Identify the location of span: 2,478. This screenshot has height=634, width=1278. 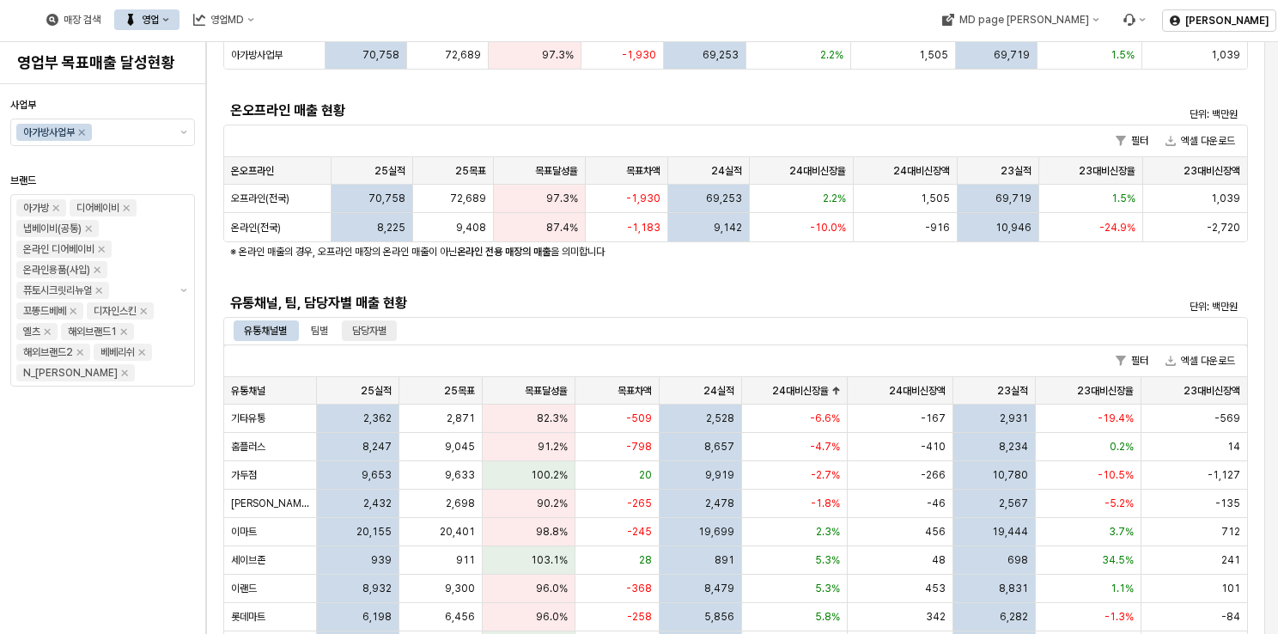
(720, 503).